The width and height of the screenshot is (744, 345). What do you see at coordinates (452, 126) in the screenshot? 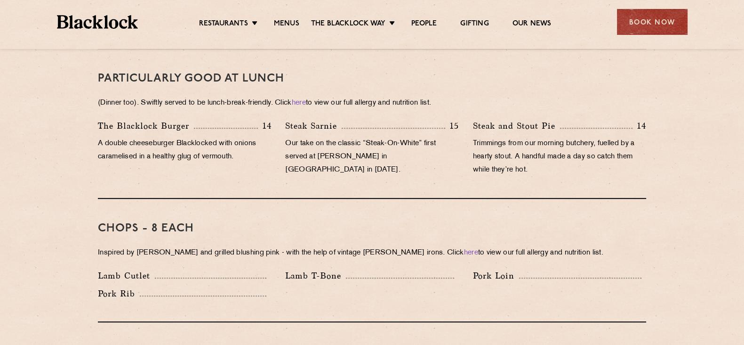
I see `p: 15` at bounding box center [452, 126].